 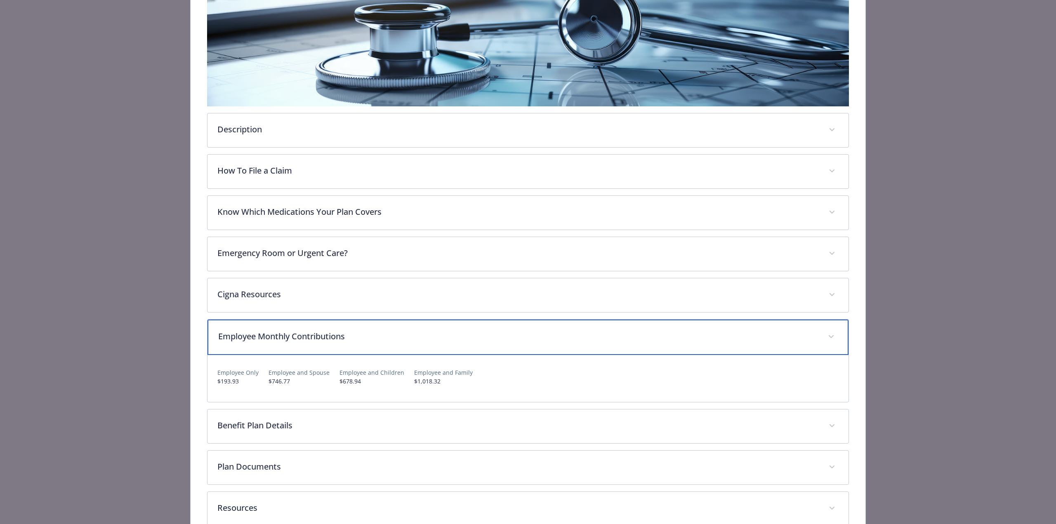 What do you see at coordinates (443, 381) in the screenshot?
I see `p: $1,018.32` at bounding box center [443, 381].